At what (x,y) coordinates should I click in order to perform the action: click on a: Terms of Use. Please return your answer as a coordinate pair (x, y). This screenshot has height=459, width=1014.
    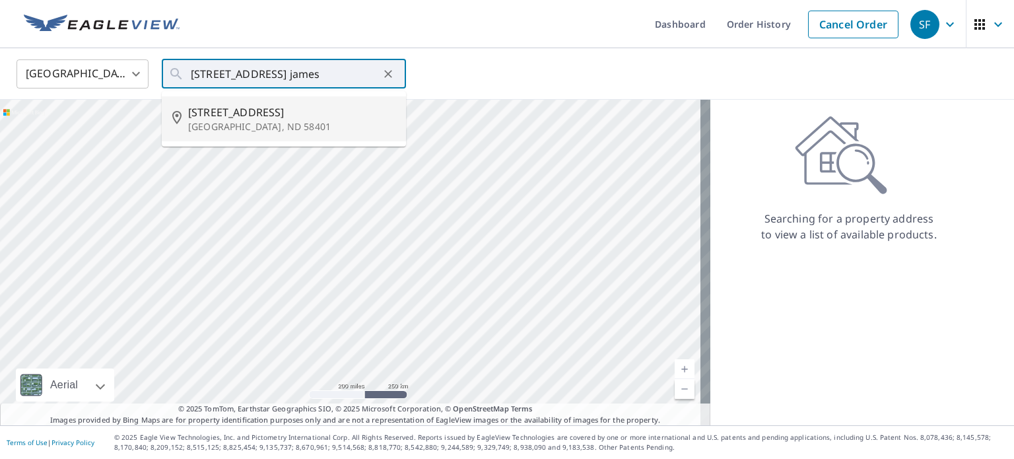
    Looking at the image, I should click on (27, 442).